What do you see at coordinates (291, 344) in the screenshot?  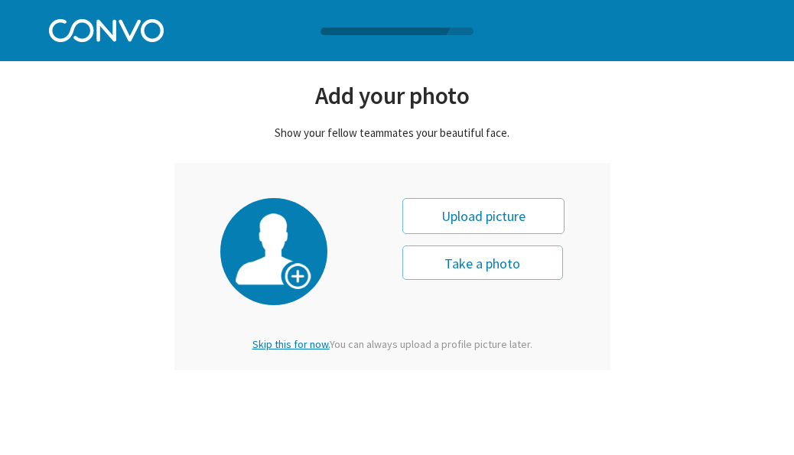 I see `span: Skip this for now.` at bounding box center [291, 344].